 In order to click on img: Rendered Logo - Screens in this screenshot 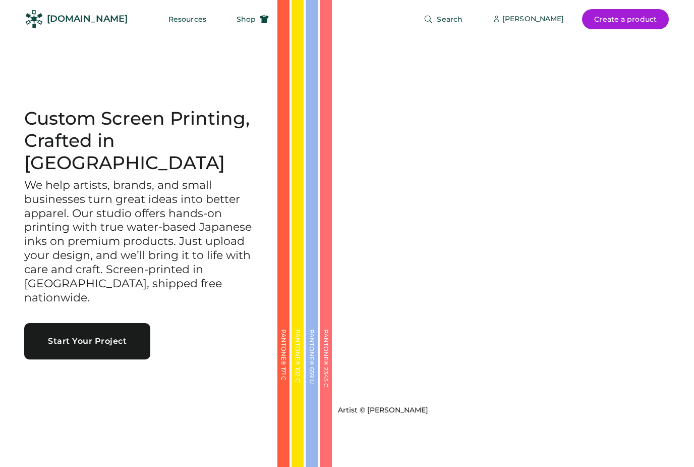, I will do `click(34, 19)`.